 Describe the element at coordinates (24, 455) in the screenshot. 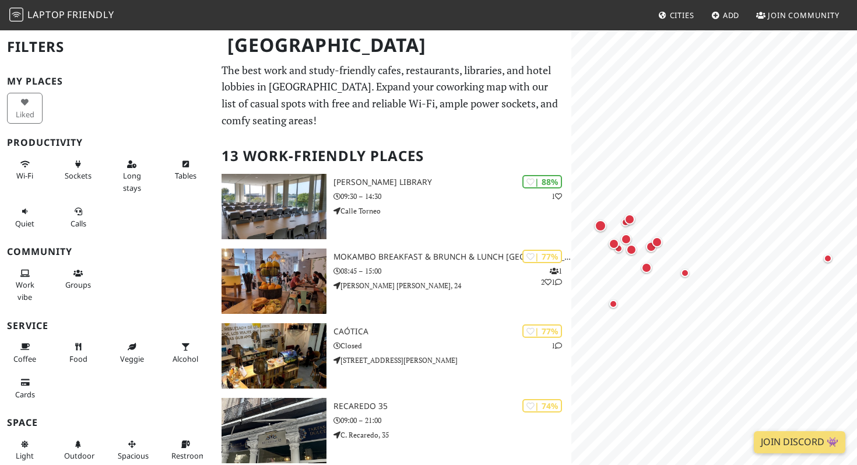

I see `span: Natural light` at that location.